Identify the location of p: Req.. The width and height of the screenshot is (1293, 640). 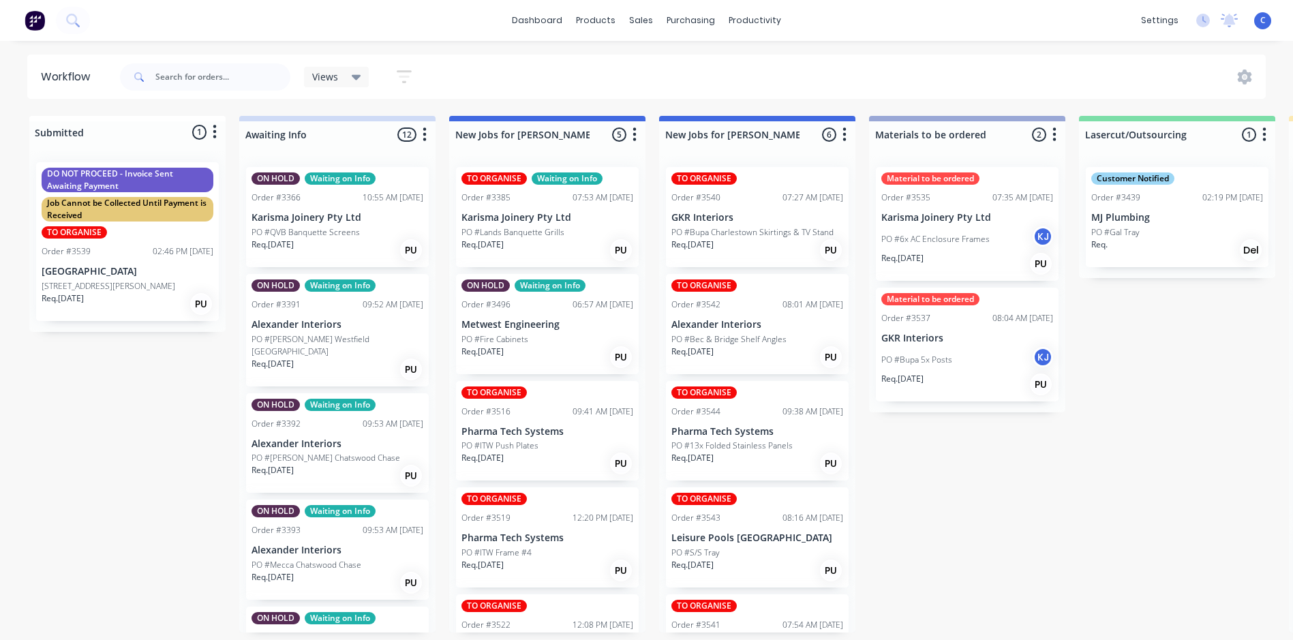
(1100, 245).